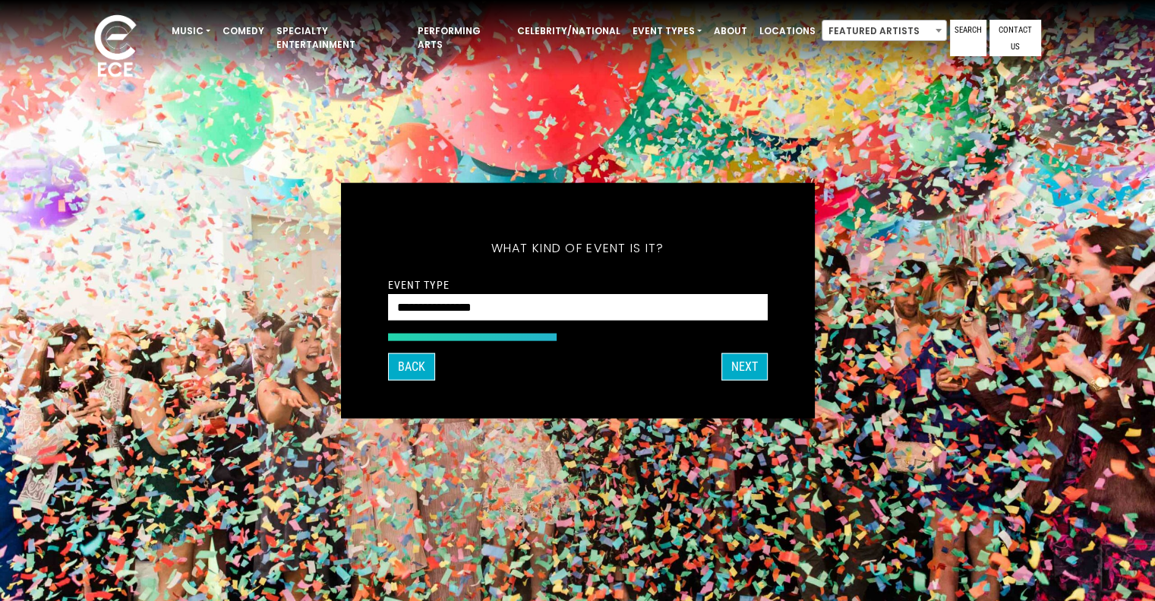  I want to click on a: Comedy, so click(243, 31).